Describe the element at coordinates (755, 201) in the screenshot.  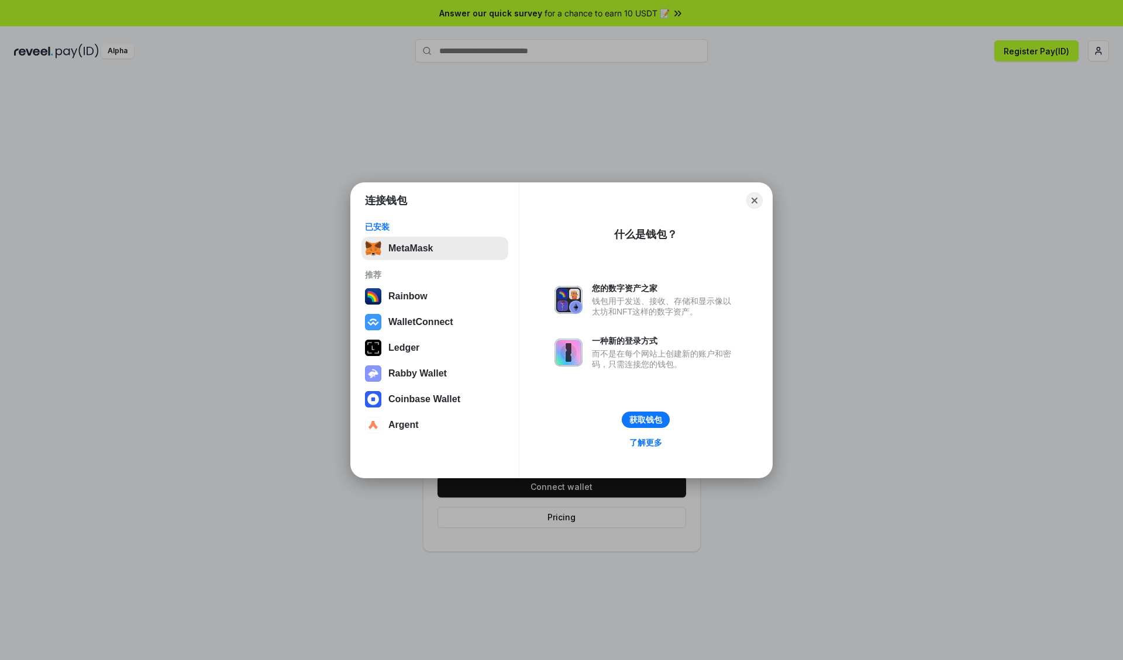
I see `button: Close` at that location.